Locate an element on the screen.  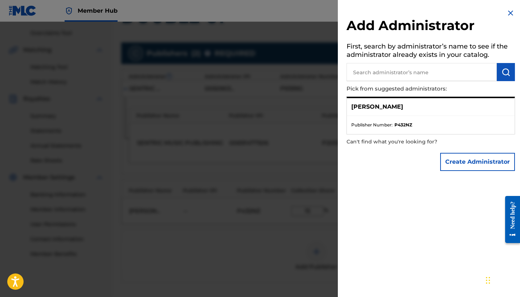
div: Chat Widget is located at coordinates (502, 280).